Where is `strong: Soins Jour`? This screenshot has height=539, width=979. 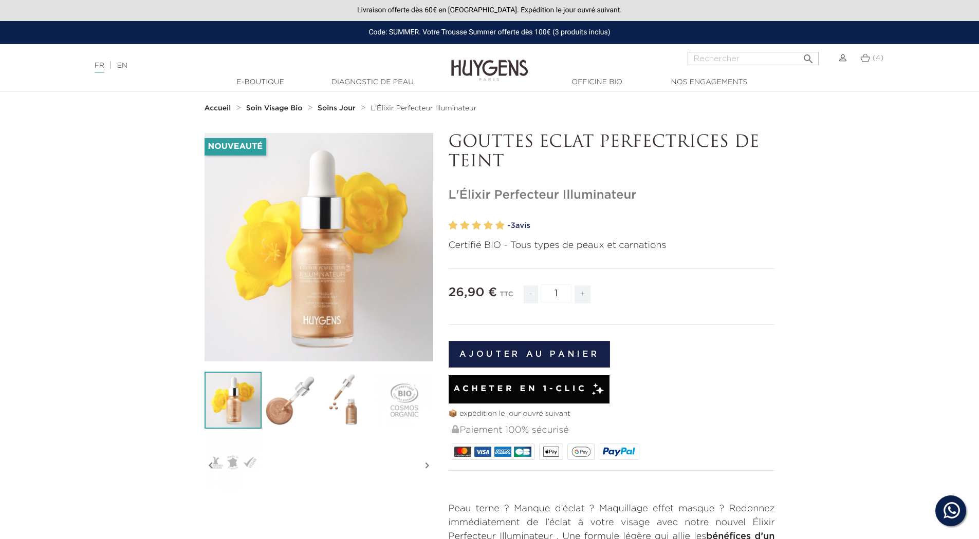 strong: Soins Jour is located at coordinates (336, 108).